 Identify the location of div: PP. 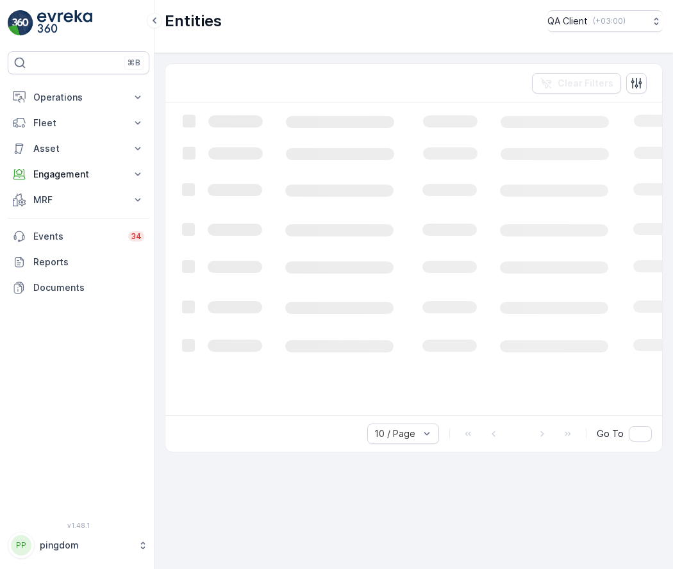
(21, 545).